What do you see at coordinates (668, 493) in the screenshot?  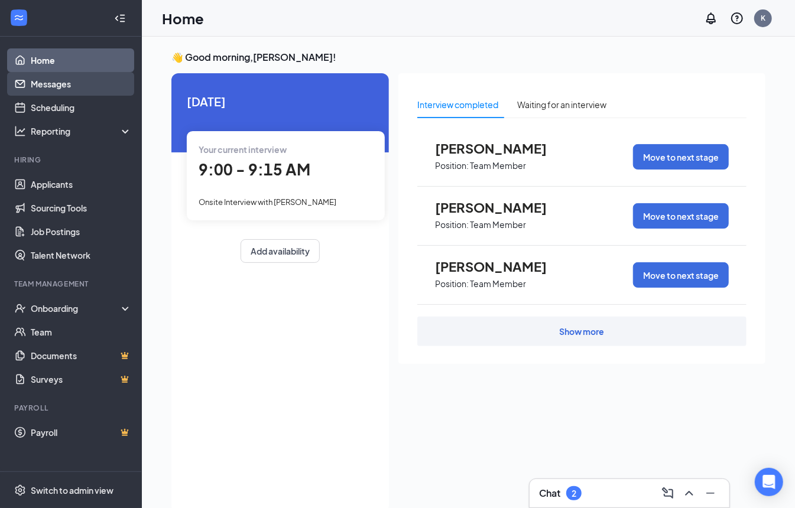 I see `button: ComposeMessage` at bounding box center [668, 493].